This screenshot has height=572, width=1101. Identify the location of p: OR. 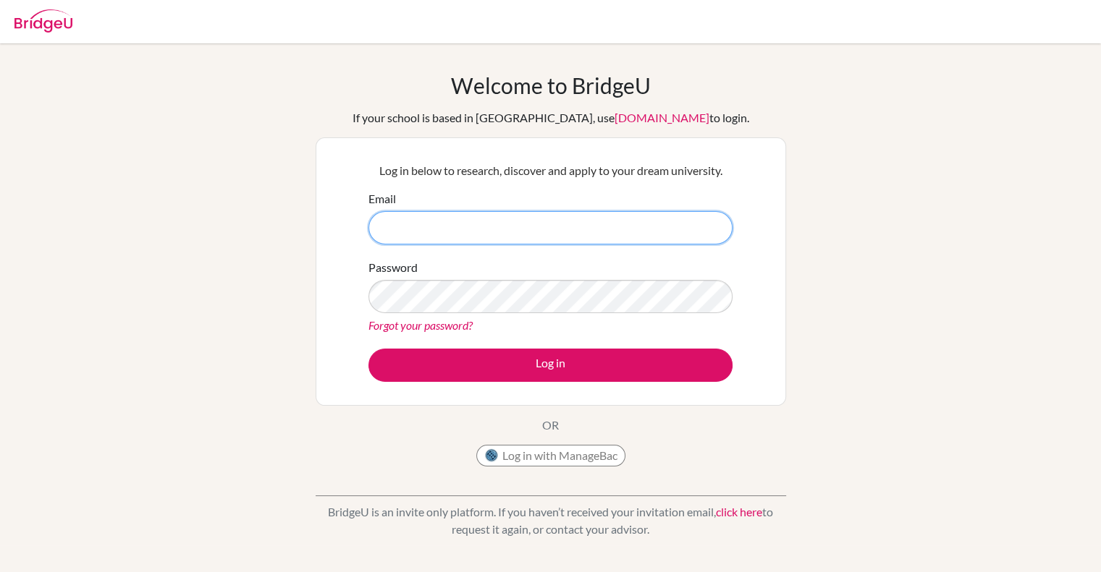
(550, 426).